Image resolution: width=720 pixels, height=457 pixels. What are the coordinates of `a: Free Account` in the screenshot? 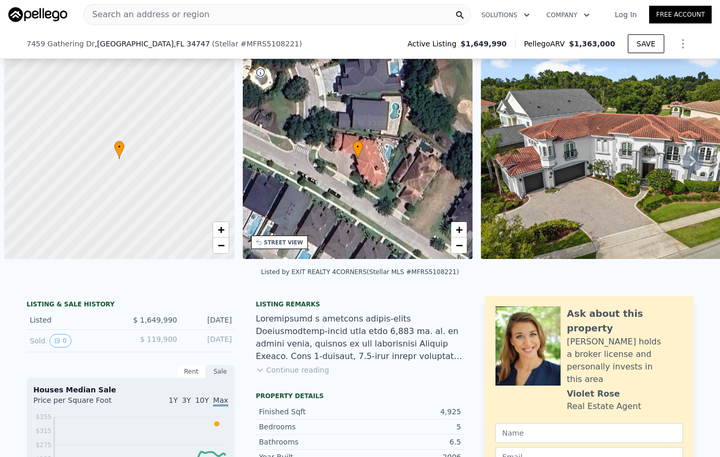 It's located at (680, 15).